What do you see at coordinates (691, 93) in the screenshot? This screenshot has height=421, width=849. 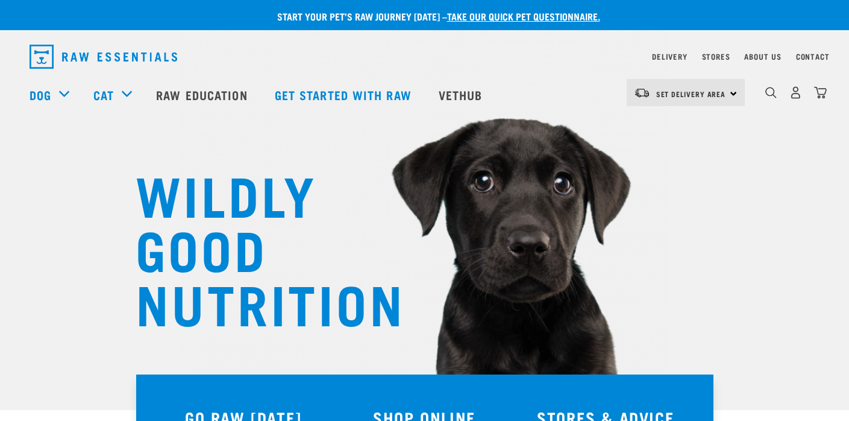 I see `span: Set Delivery Area` at bounding box center [691, 93].